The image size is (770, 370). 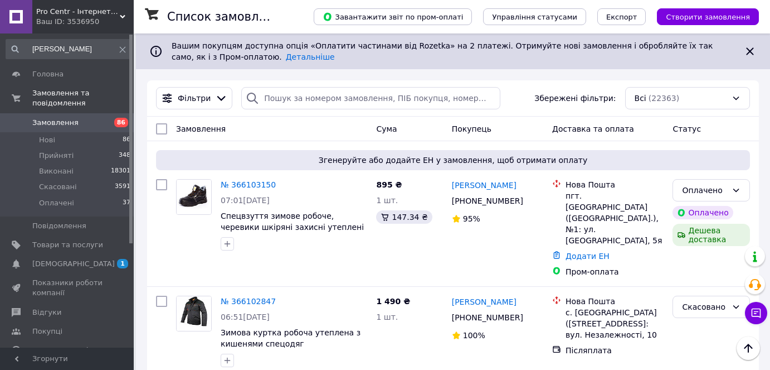 I want to click on span: Головна, so click(x=48, y=74).